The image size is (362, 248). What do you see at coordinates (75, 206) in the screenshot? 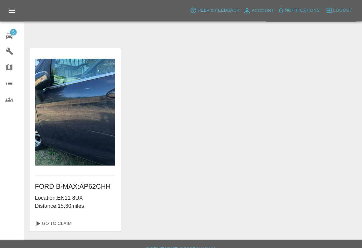
I see `p: Distance: 15.30 miles` at bounding box center [75, 206].